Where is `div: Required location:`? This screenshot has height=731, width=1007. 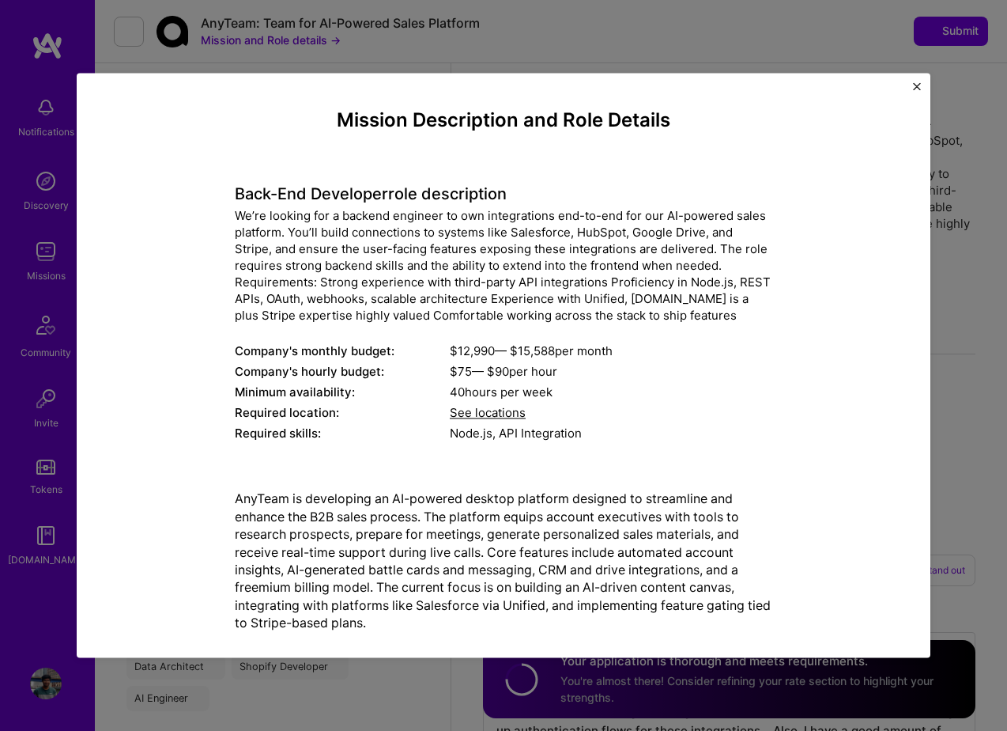 div: Required location: is located at coordinates (342, 413).